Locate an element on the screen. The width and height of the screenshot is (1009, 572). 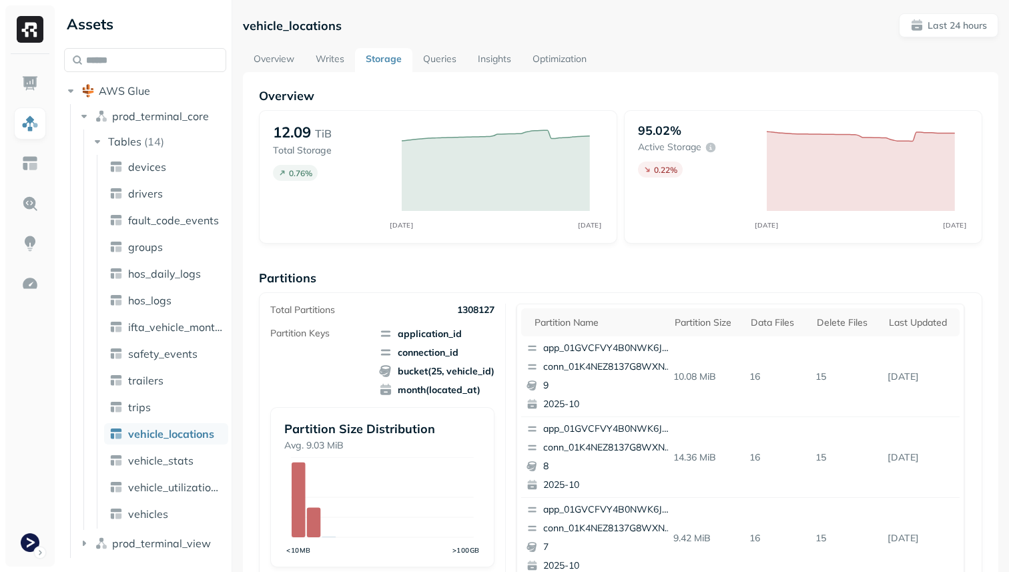
button: prod_terminal_core is located at coordinates (152, 116).